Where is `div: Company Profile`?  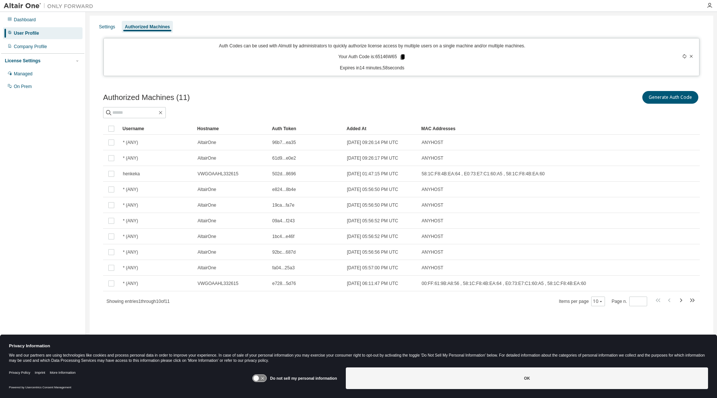 div: Company Profile is located at coordinates (30, 47).